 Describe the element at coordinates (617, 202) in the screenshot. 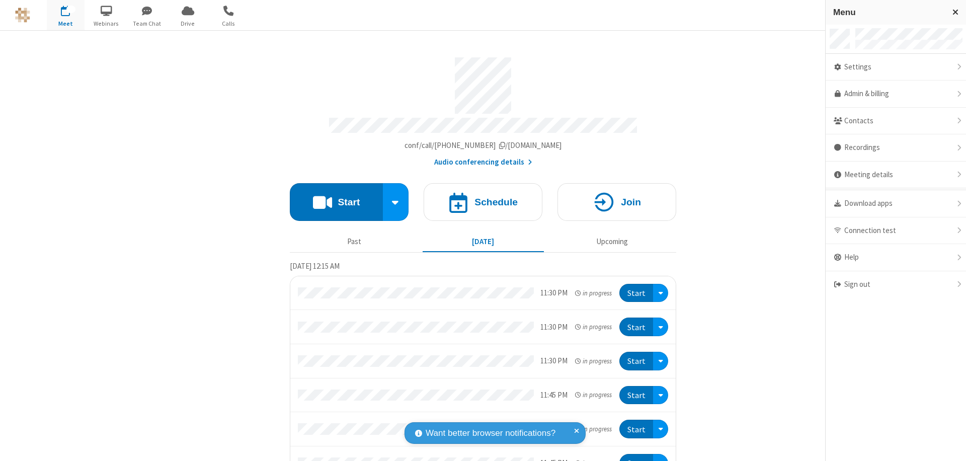

I see `button: Join` at that location.